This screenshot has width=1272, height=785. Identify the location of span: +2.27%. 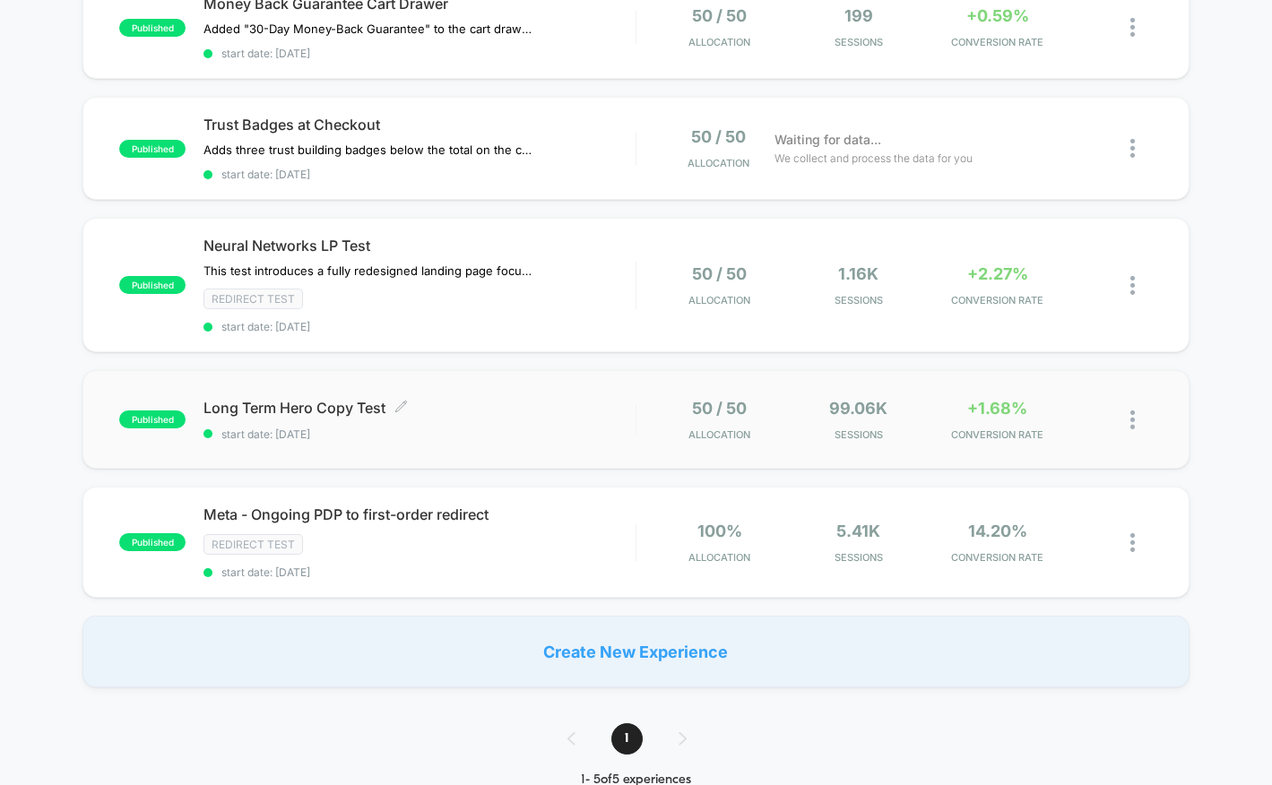
(998, 273).